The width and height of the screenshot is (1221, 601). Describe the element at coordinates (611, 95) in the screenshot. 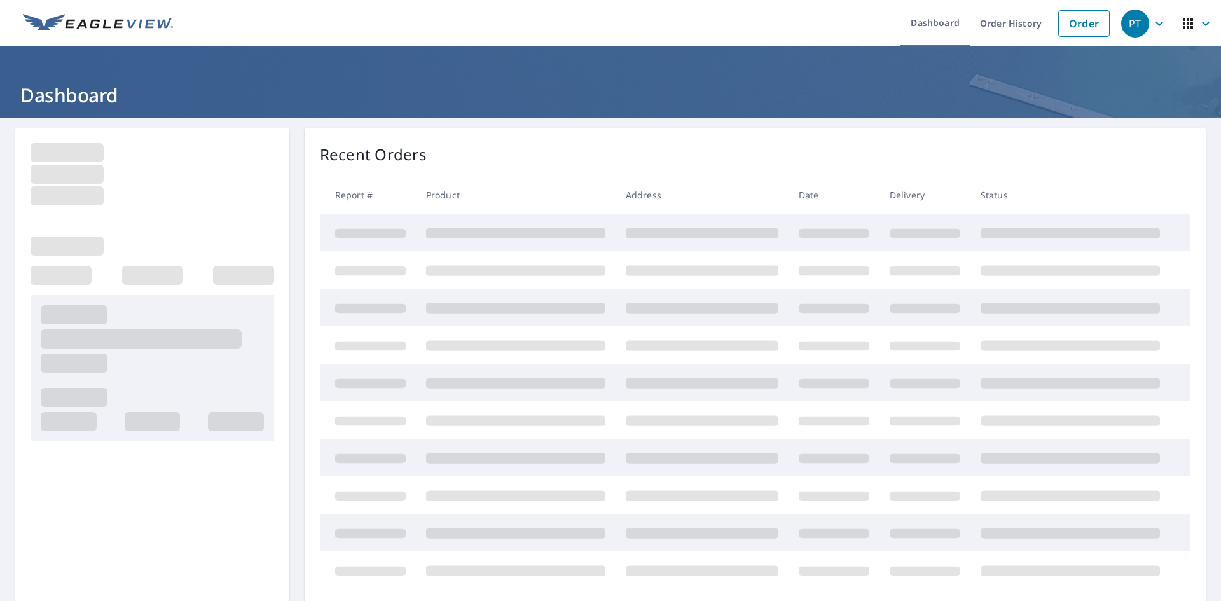

I see `h1: Dashboard` at that location.